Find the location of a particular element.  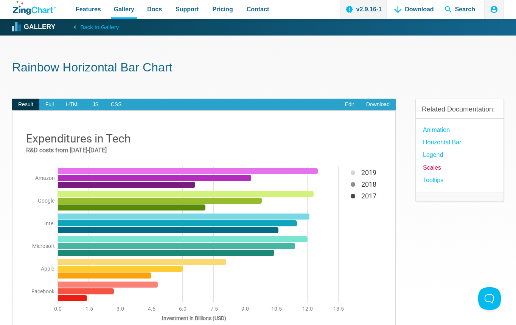

span: Gallery is located at coordinates (124, 9).